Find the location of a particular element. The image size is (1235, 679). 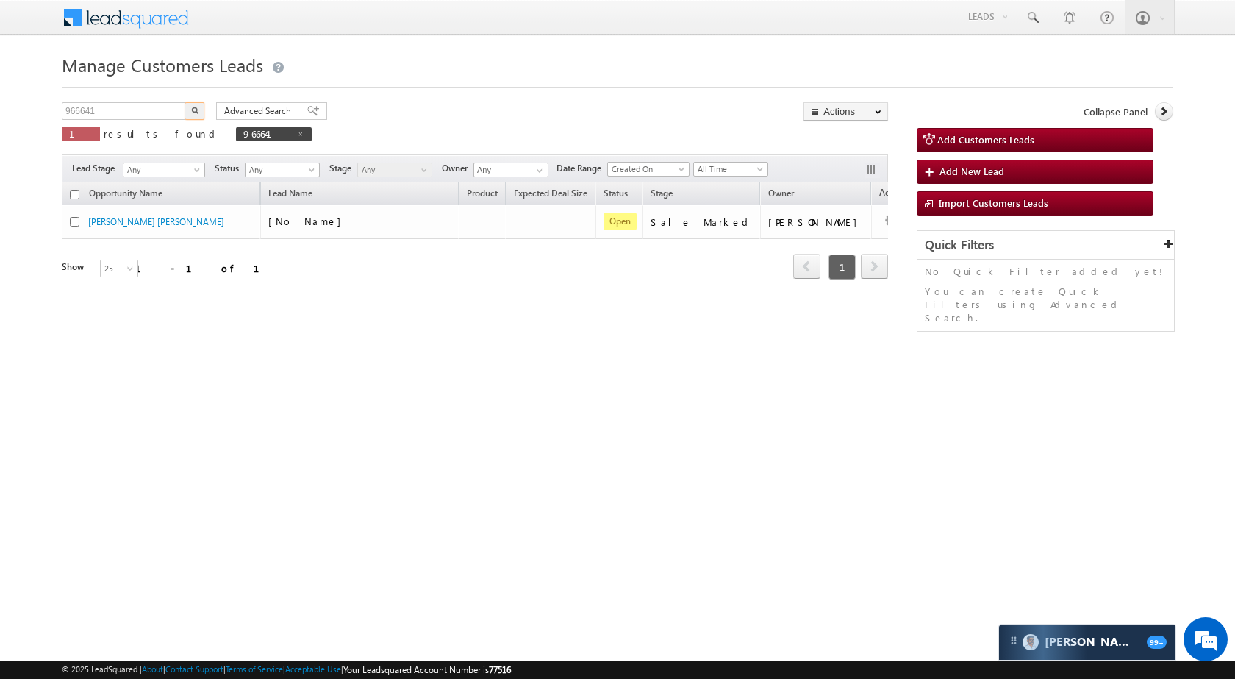

span: Status is located at coordinates (229, 168).